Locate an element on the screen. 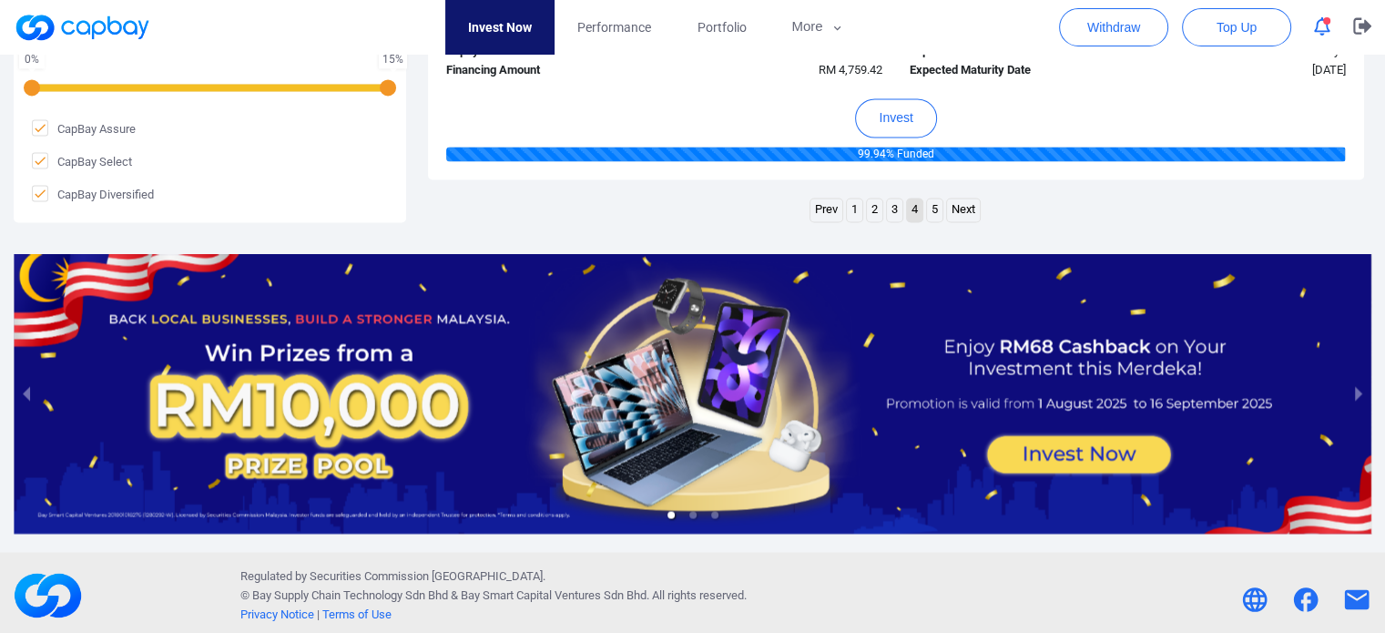 Image resolution: width=1385 pixels, height=633 pixels. button: next slide / item is located at coordinates (1358, 393).